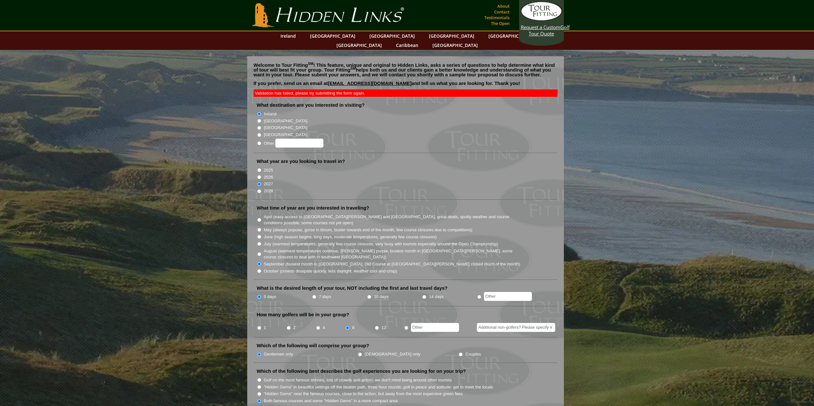 The image size is (814, 406). Describe the element at coordinates (268, 177) in the screenshot. I see `label: 2026` at that location.